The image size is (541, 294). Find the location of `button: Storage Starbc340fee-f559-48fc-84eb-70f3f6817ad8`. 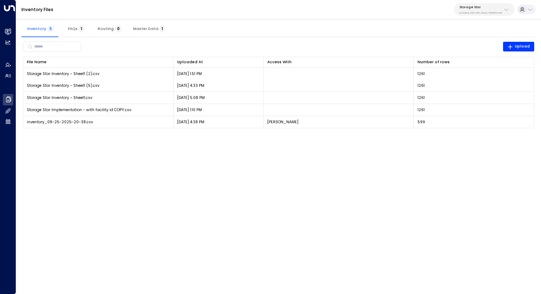

button: Storage Starbc340fee-f559-48fc-84eb-70f3f6817ad8 is located at coordinates (484, 9).